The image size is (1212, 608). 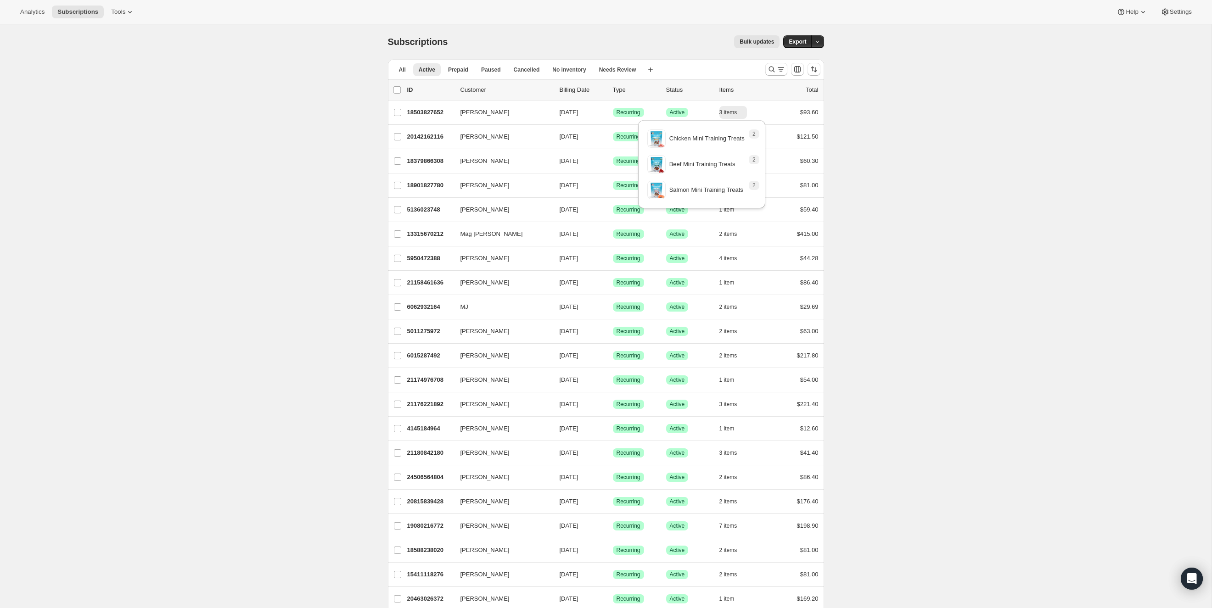 I want to click on p: ID, so click(x=430, y=90).